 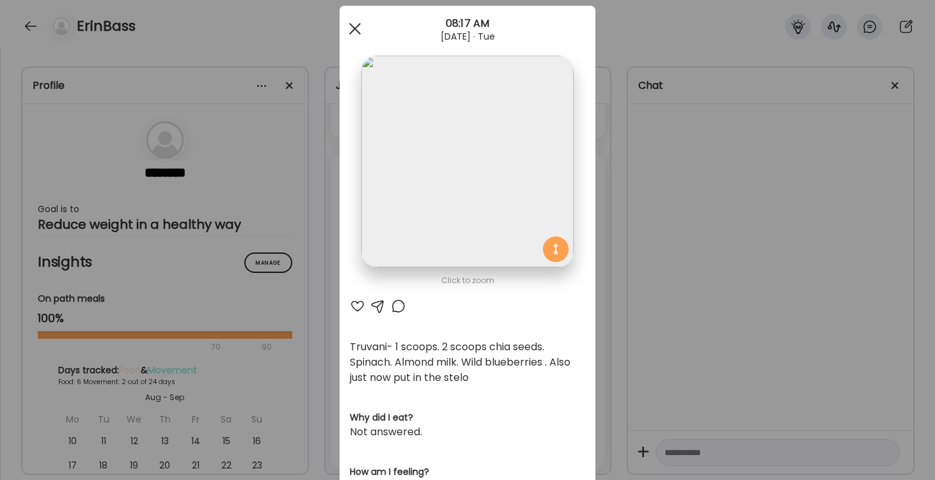 I want to click on h3: How am I feeling?, so click(x=467, y=472).